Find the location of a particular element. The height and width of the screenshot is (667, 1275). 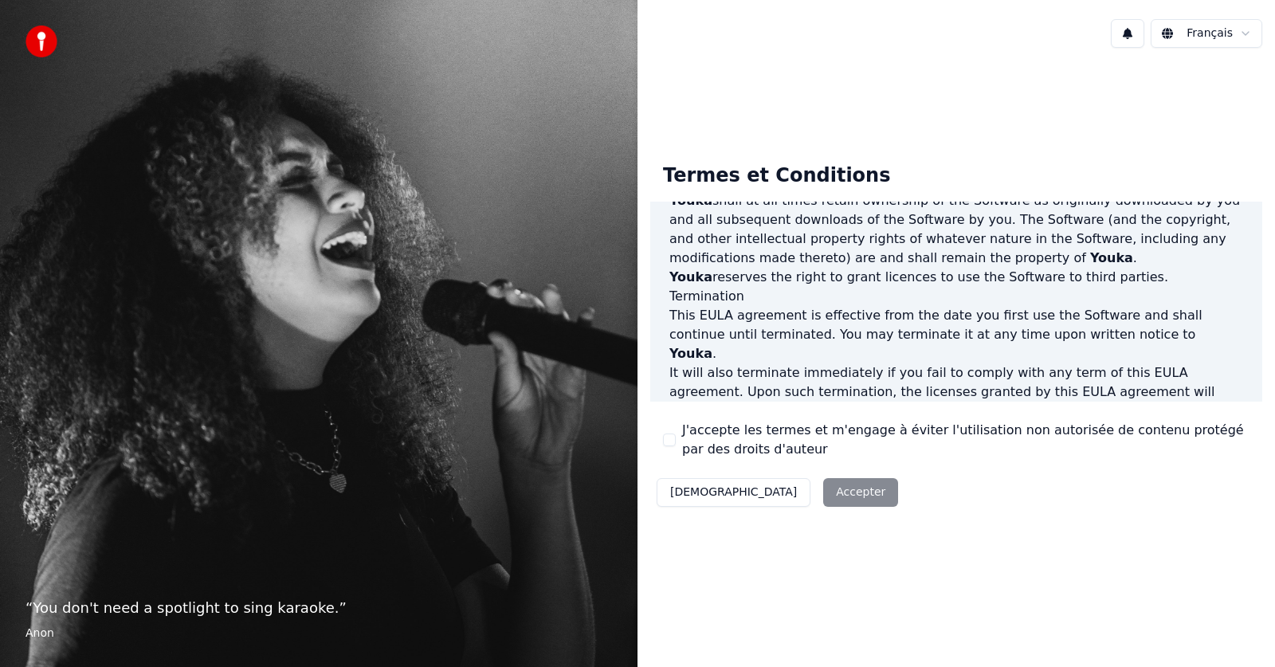

p: It will also terminate immediately if you fail to comply with any term of this EULA agreement. Up... is located at coordinates (956, 411).